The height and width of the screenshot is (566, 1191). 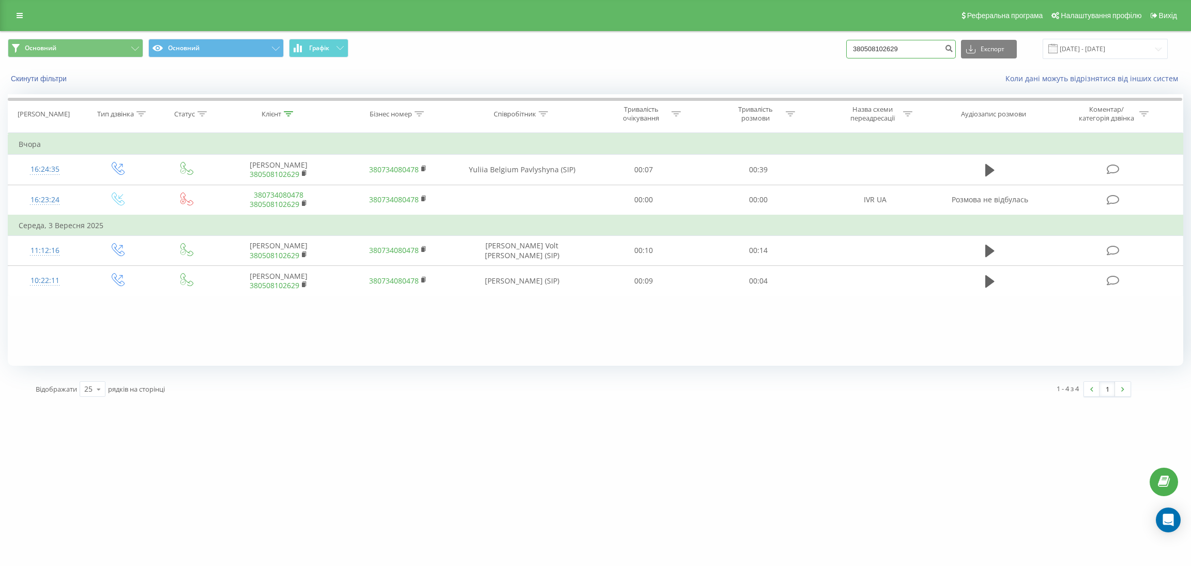 What do you see at coordinates (271, 114) in the screenshot?
I see `div: Клієнт` at bounding box center [271, 114].